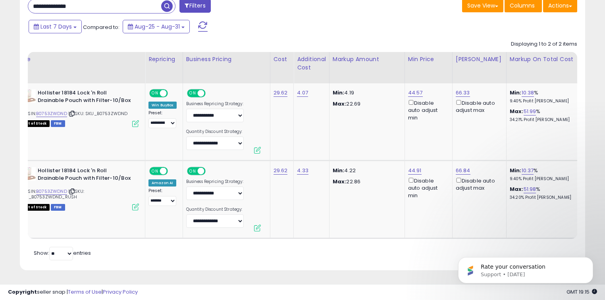 The height and width of the screenshot is (300, 605). Describe the element at coordinates (463, 93) in the screenshot. I see `a: 66.33` at that location.